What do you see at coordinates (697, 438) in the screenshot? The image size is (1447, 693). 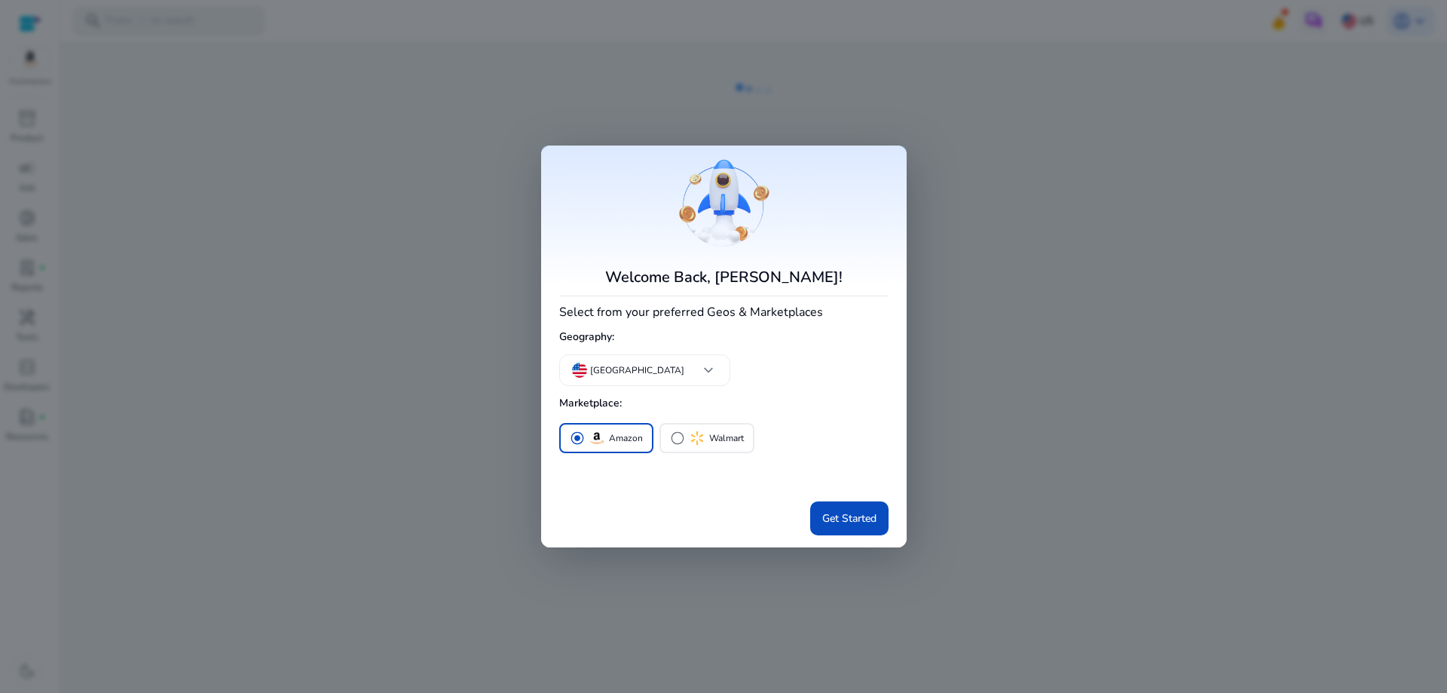 I see `img: walmart.svg` at bounding box center [697, 438].